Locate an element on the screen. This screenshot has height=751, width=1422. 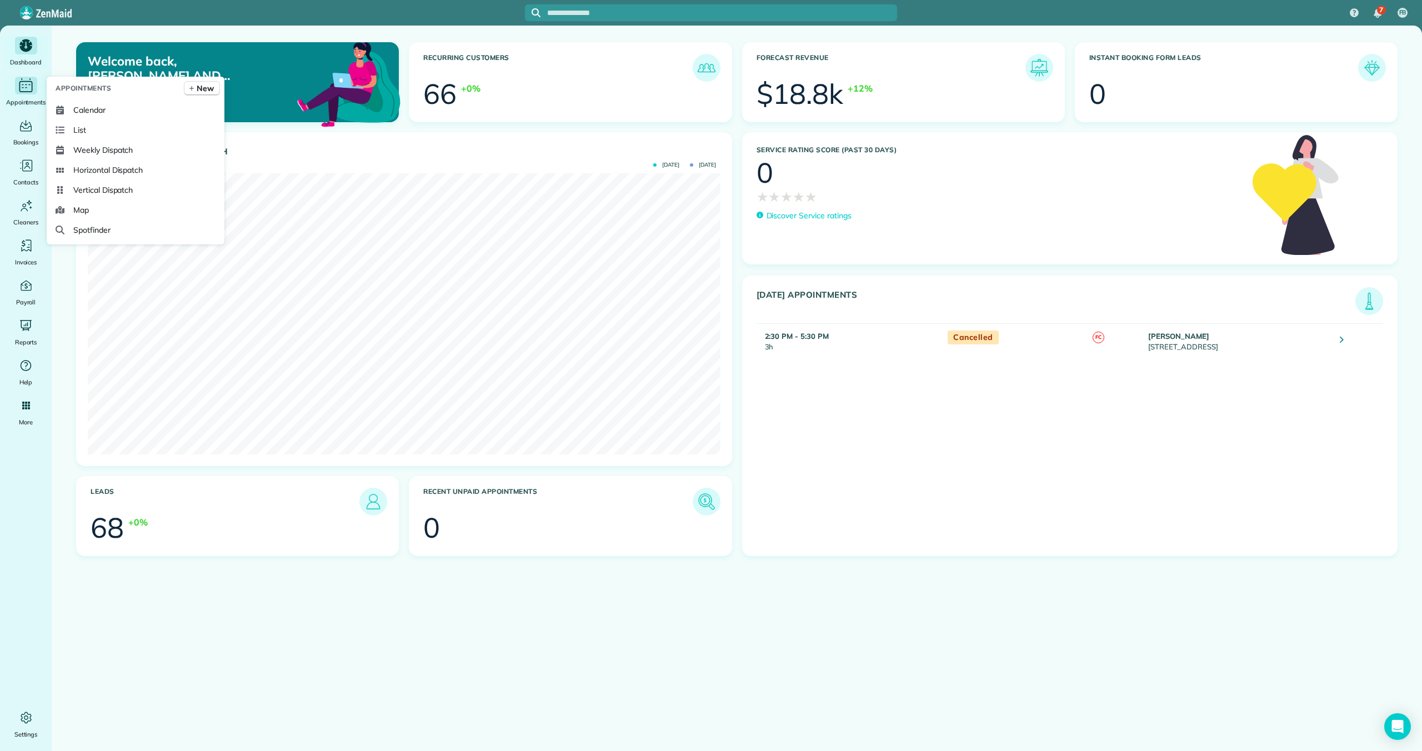
img: icon_todays_appointments-901f7ab196bb0bea1936b74009e4eb5ffbc2d2711fa7634e0d609ed5ef32b18b.png is located at coordinates (1370, 301).